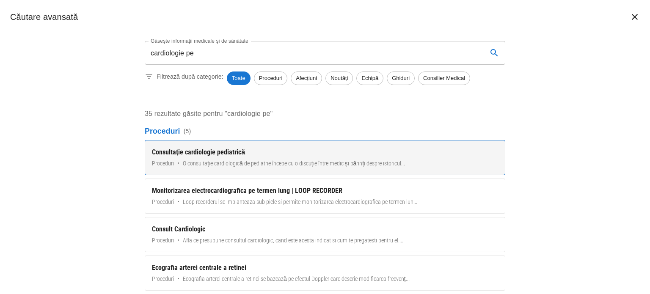 The width and height of the screenshot is (650, 294). I want to click on div: Consult Cardiologic, so click(325, 229).